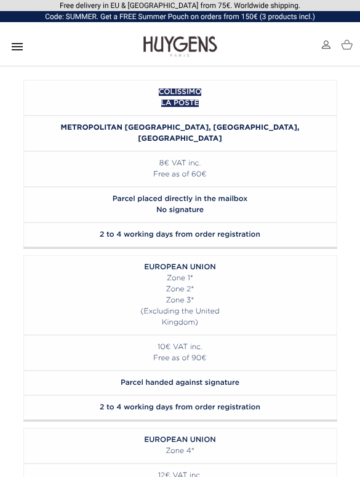 The image size is (360, 477). Describe the element at coordinates (180, 347) in the screenshot. I see `p: 10€ VAT inc.` at that location.